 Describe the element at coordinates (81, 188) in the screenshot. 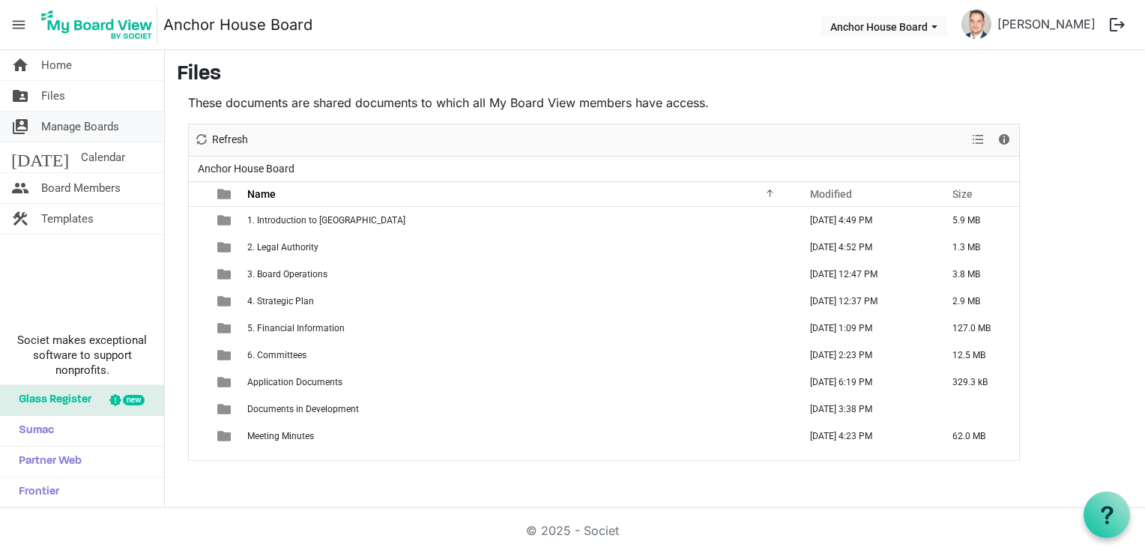

I see `span: Board Members` at that location.